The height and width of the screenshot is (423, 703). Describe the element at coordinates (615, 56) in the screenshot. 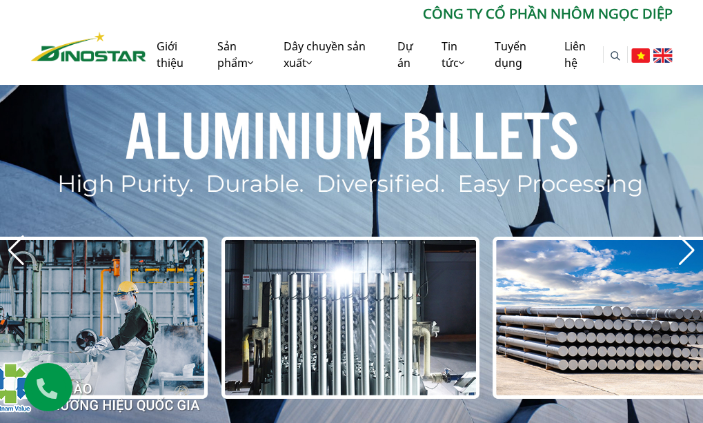

I see `img: search` at that location.